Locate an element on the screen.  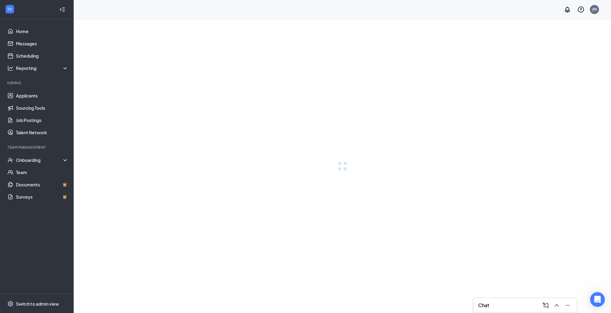
svg: ComposeMessage is located at coordinates (546, 306).